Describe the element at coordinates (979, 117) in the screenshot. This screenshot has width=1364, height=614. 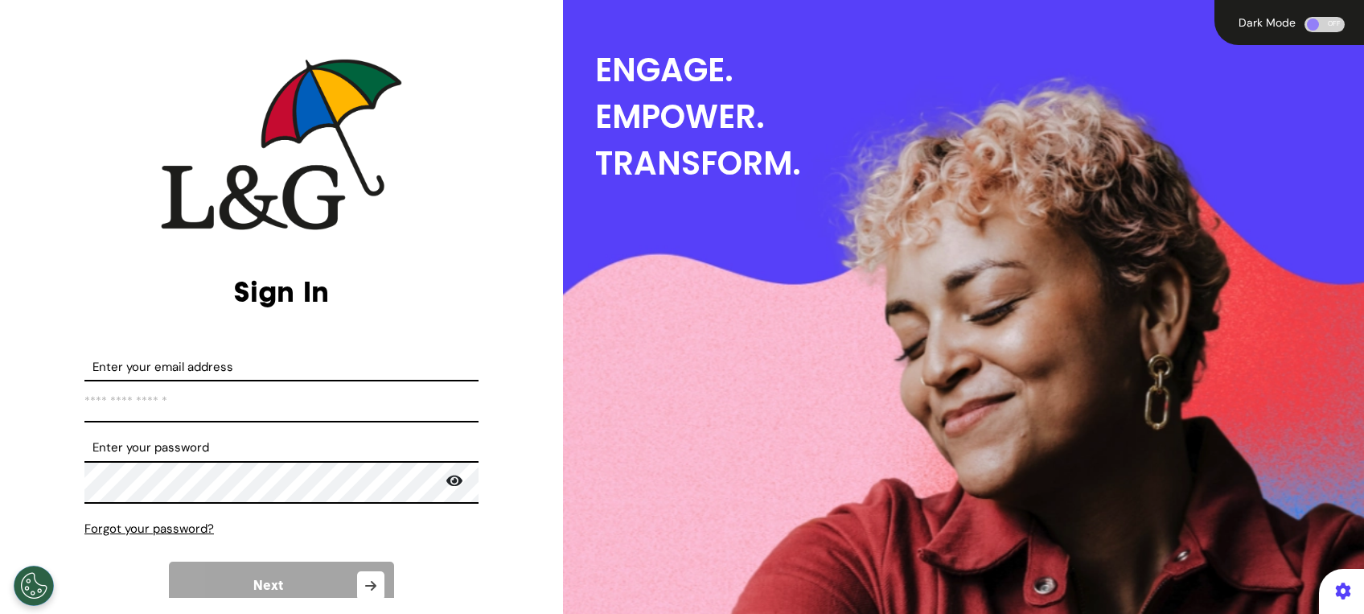
I see `div: EMPOWER.` at that location.